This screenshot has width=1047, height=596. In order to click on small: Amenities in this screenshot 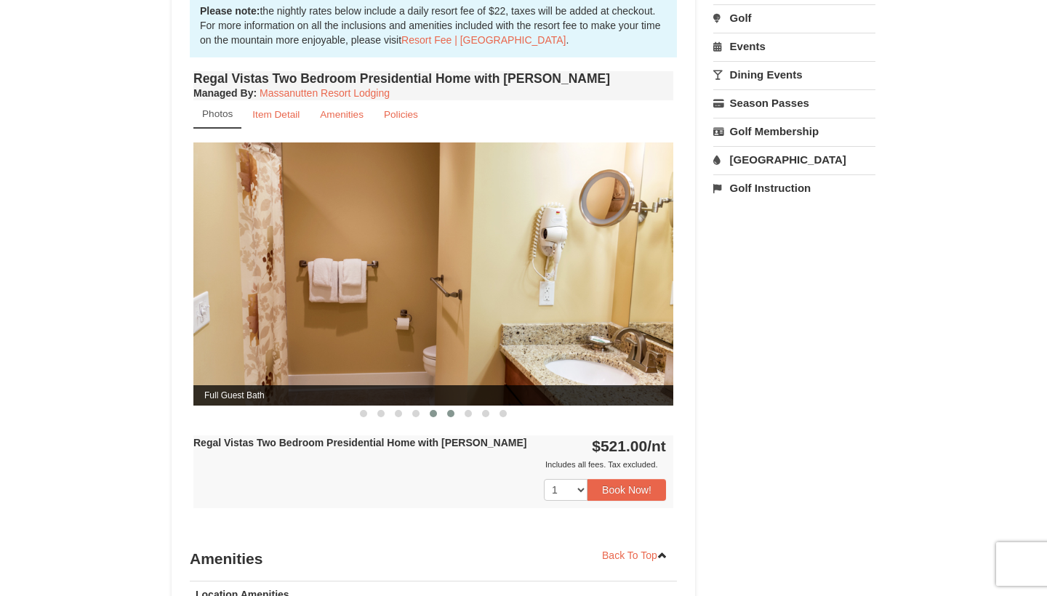, I will do `click(342, 114)`.